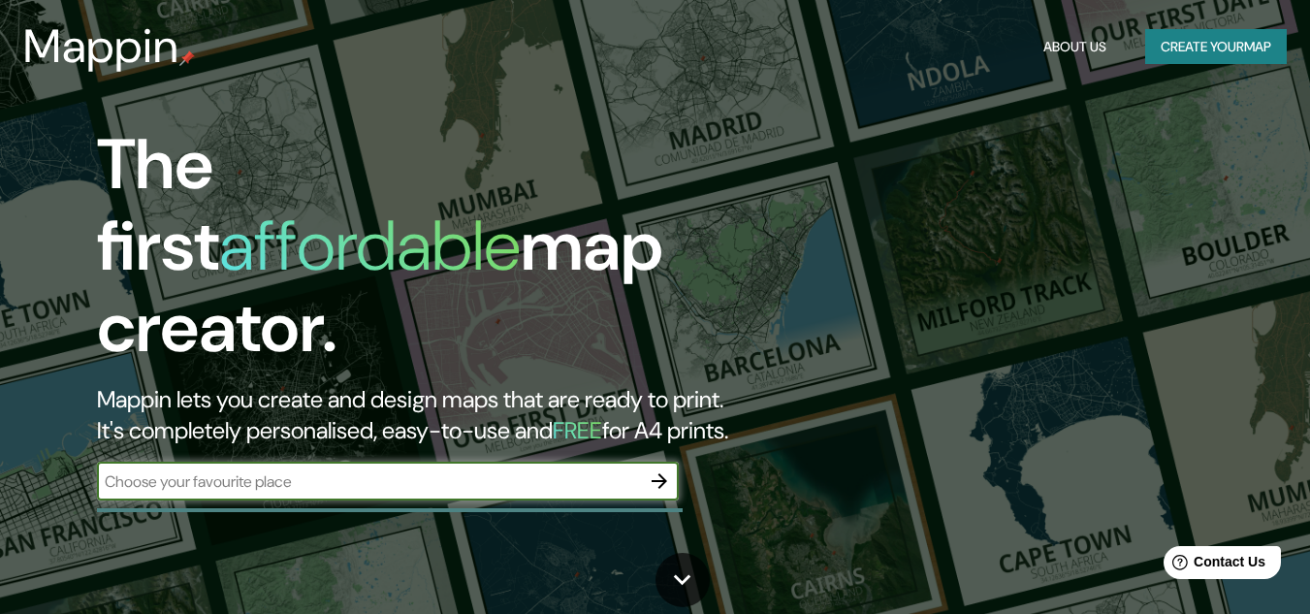 The height and width of the screenshot is (614, 1310). I want to click on button: About Us, so click(1074, 47).